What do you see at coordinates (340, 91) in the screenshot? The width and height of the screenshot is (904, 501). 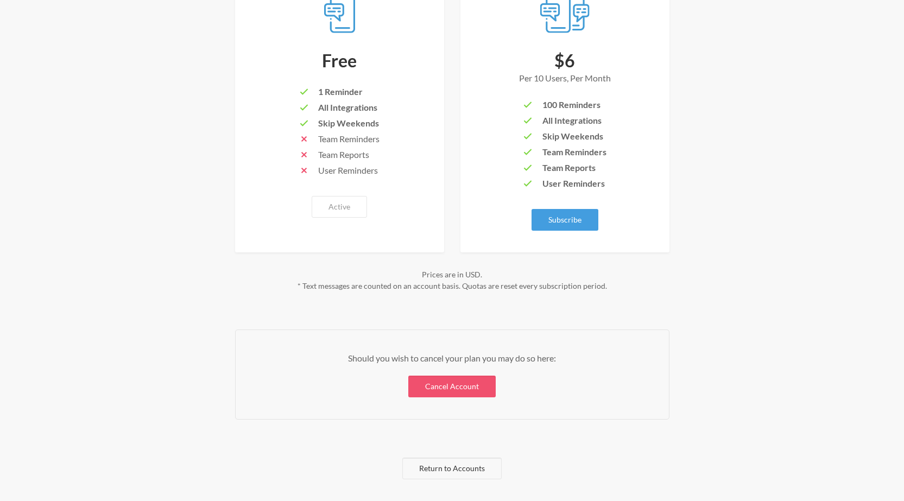 I see `span: 1 Reminder` at bounding box center [340, 91].